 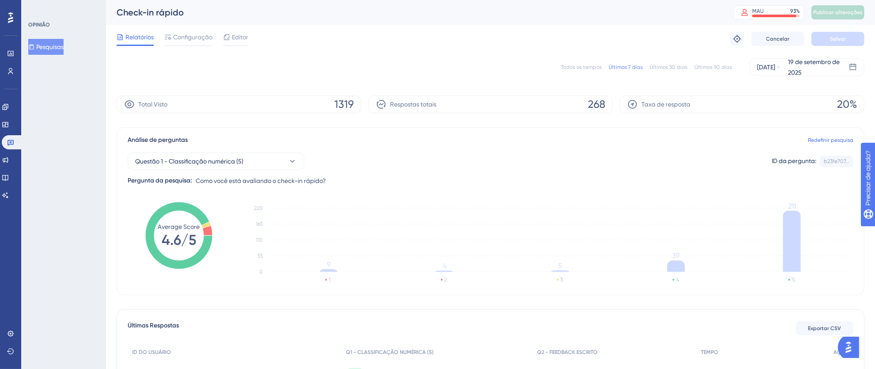 What do you see at coordinates (389, 352) in the screenshot?
I see `font: Q1 - CLASSIFICAÇÃO NUMÉRICA (5)` at bounding box center [389, 352].